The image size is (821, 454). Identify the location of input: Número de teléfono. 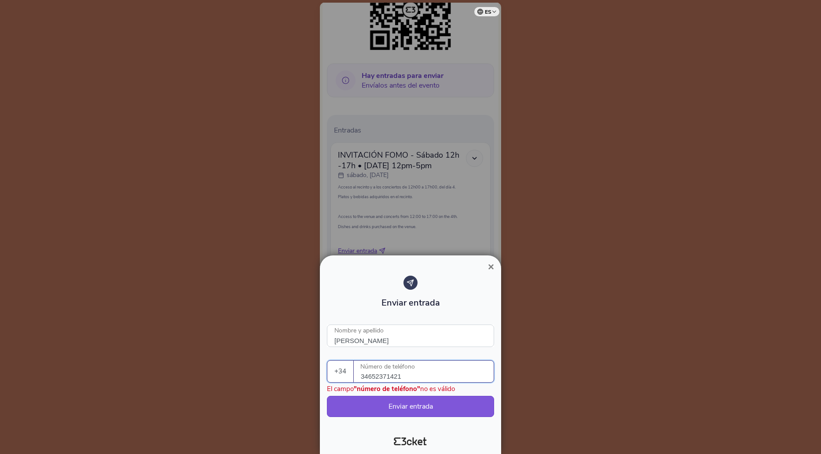
(427, 371).